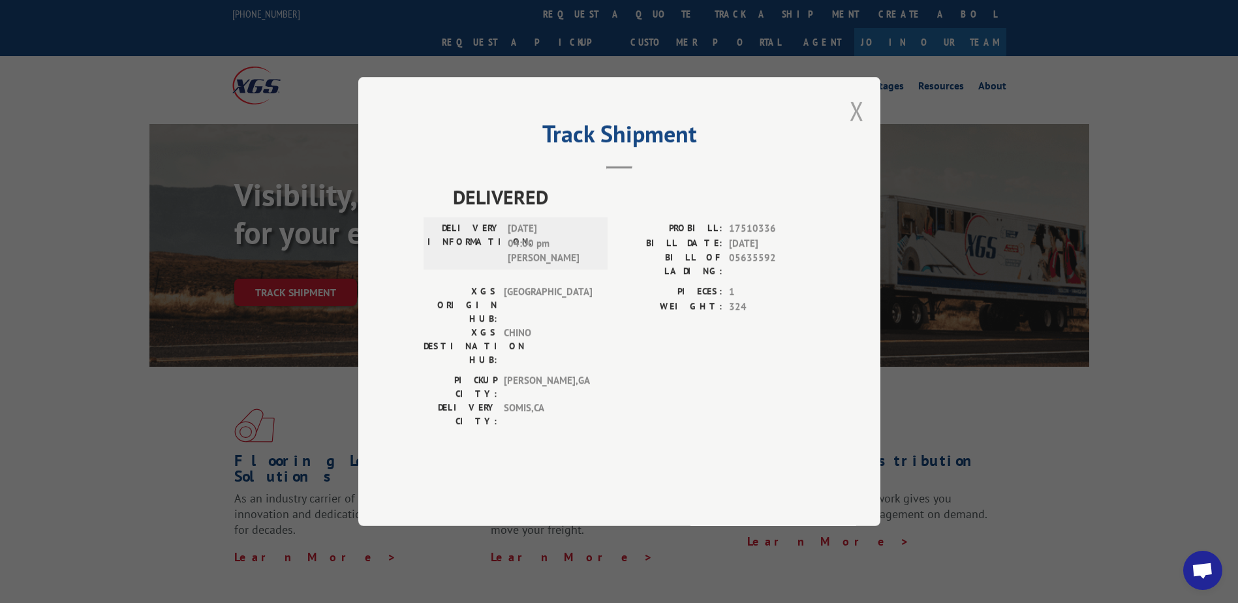 Image resolution: width=1238 pixels, height=603 pixels. I want to click on span: 05635592, so click(772, 264).